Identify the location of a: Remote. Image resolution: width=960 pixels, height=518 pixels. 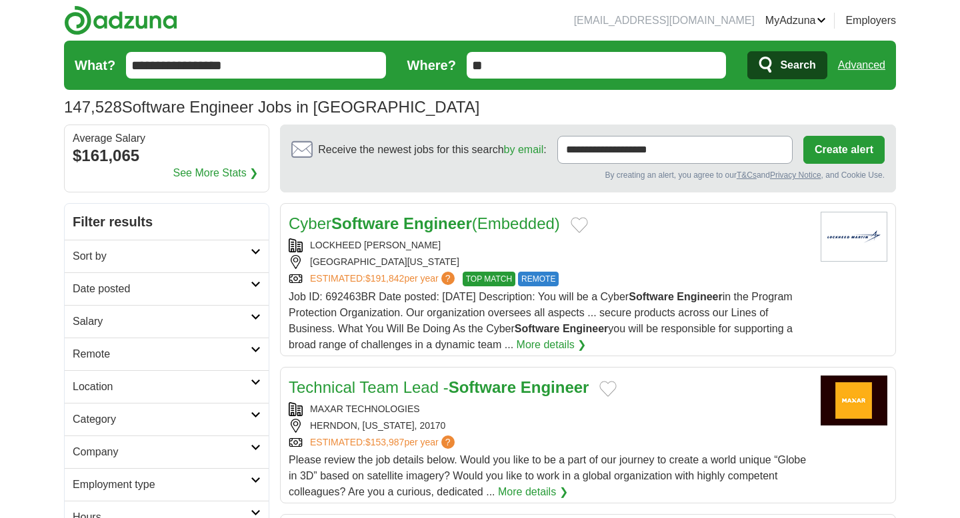
(167, 354).